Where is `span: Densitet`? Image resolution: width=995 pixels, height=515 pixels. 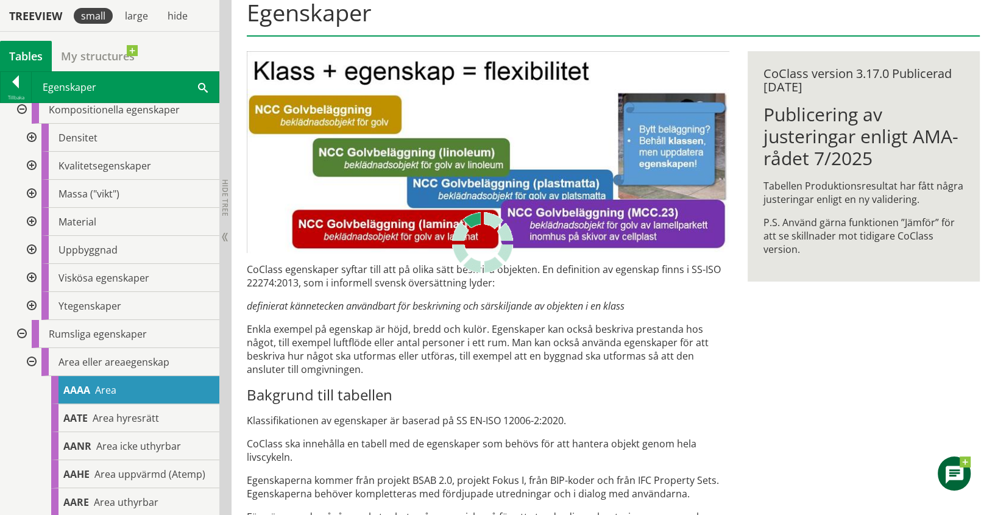 span: Densitet is located at coordinates (78, 138).